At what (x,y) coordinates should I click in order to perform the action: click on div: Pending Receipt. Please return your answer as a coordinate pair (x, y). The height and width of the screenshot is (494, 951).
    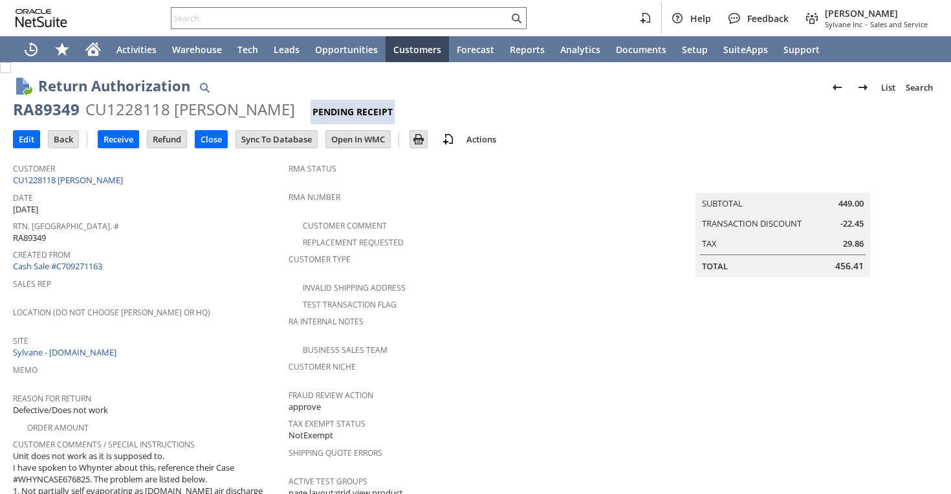
    Looking at the image, I should click on (353, 112).